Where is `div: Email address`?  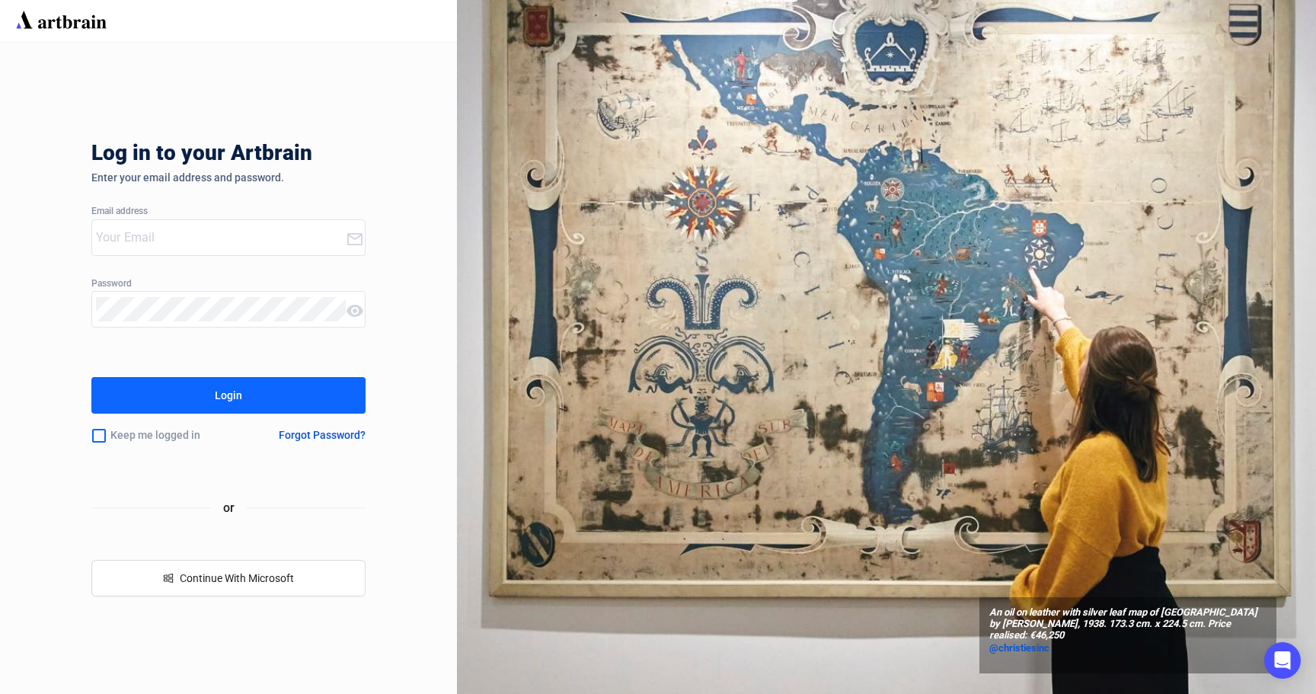
div: Email address is located at coordinates (229, 212).